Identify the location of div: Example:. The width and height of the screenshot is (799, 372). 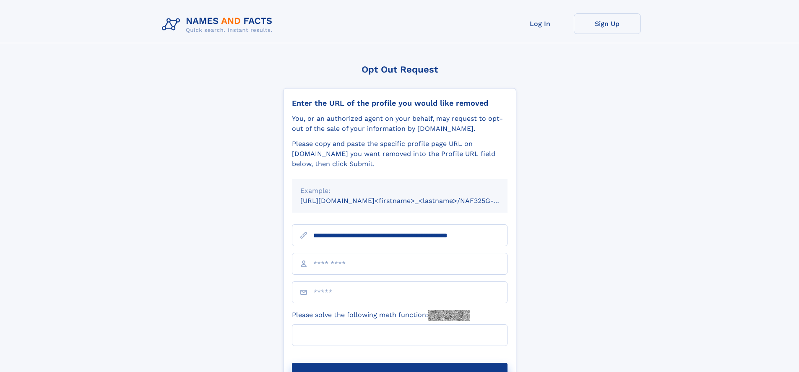
(399, 191).